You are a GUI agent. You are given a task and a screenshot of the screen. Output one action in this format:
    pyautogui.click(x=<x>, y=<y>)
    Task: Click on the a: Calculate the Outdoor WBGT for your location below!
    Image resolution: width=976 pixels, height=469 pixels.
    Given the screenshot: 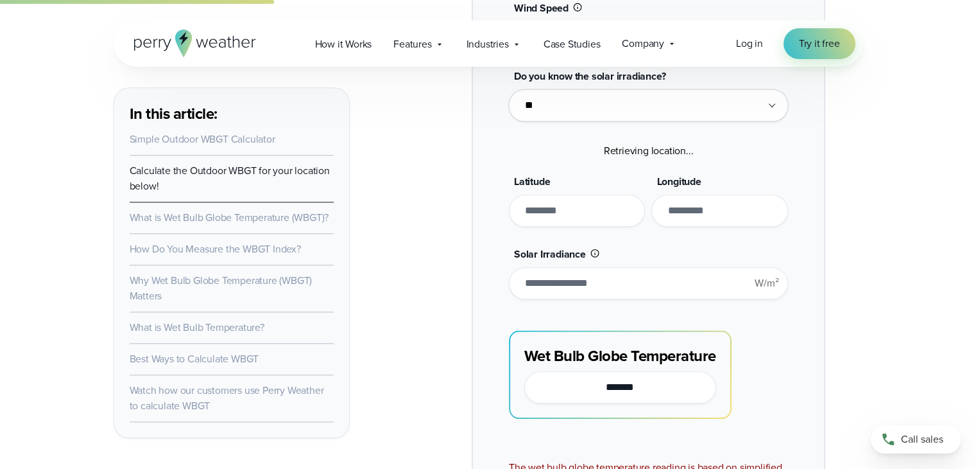 What is the action you would take?
    pyautogui.click(x=230, y=178)
    